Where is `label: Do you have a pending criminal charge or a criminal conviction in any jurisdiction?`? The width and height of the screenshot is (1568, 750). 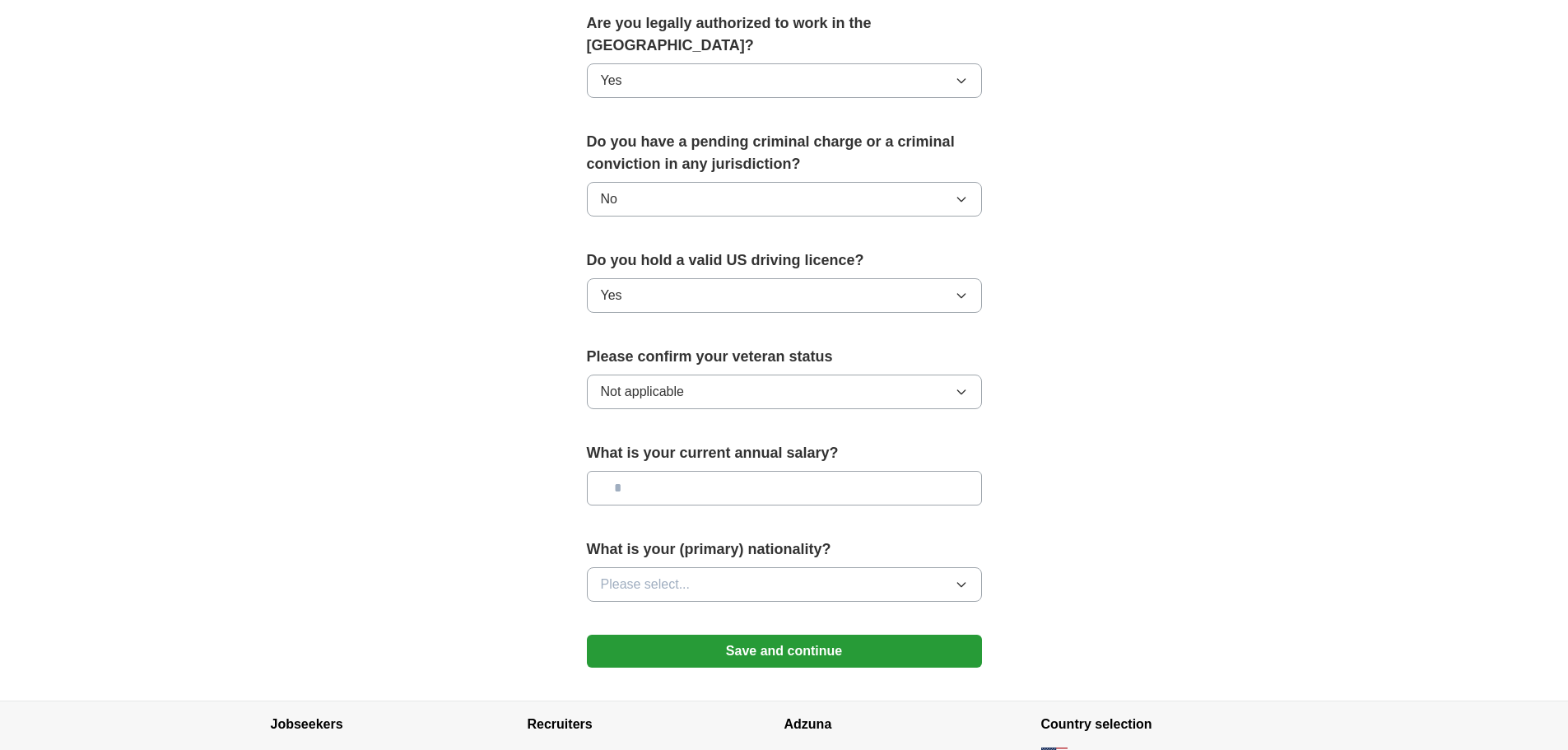 label: Do you have a pending criminal charge or a criminal conviction in any jurisdiction? is located at coordinates (784, 153).